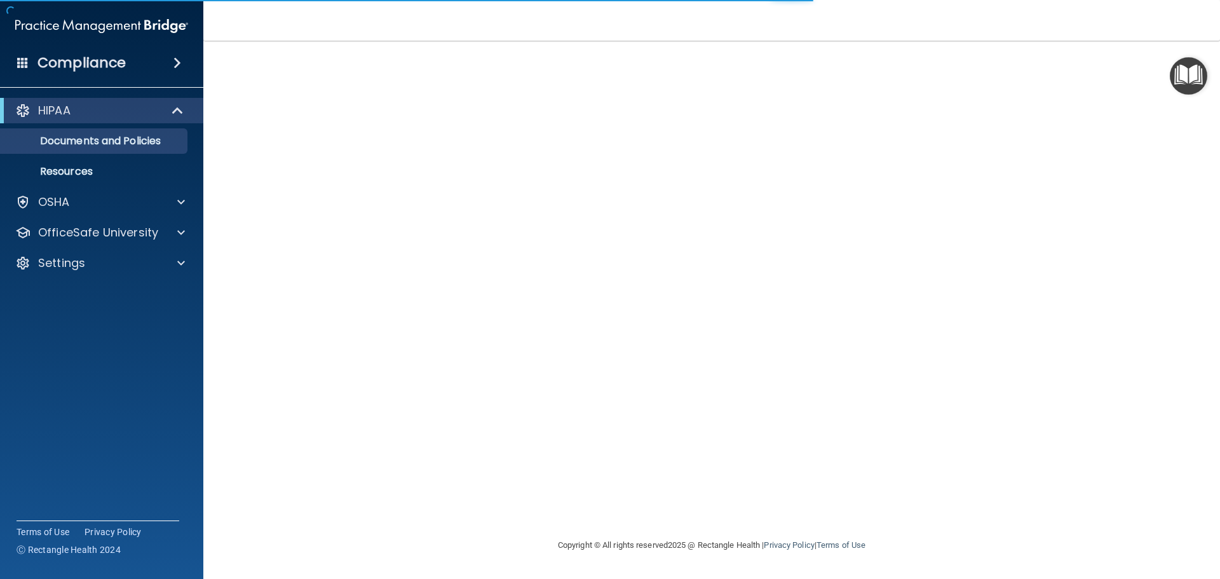  I want to click on p: OSHA, so click(54, 202).